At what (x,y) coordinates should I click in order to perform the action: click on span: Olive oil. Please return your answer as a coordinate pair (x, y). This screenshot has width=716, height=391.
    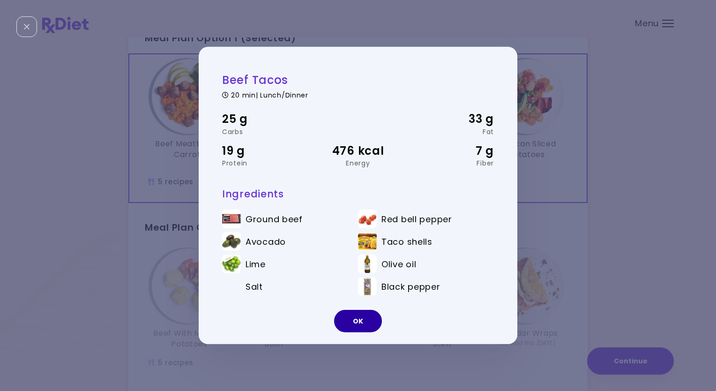
    Looking at the image, I should click on (399, 264).